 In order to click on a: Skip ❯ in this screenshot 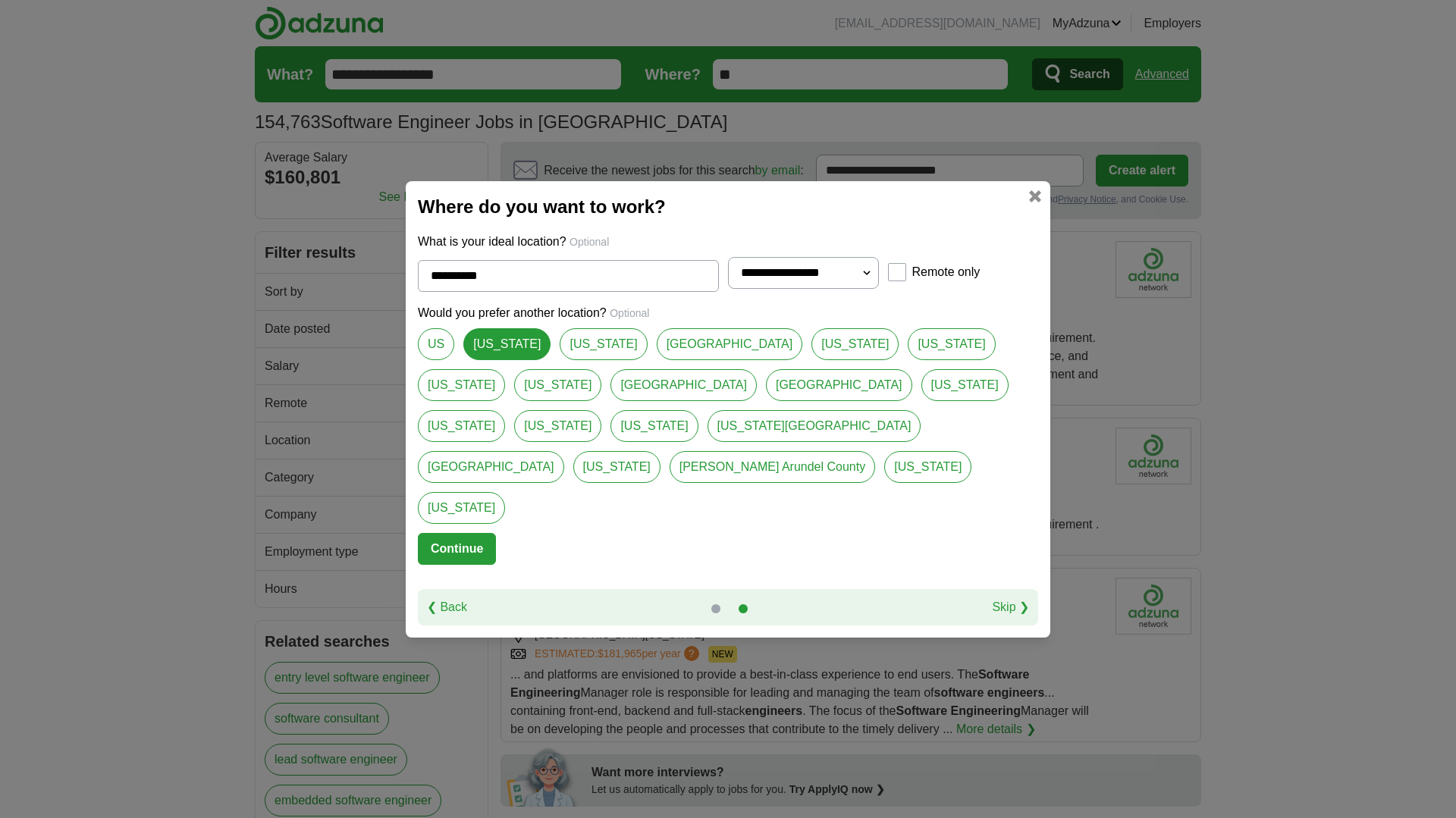, I will do `click(1010, 607)`.